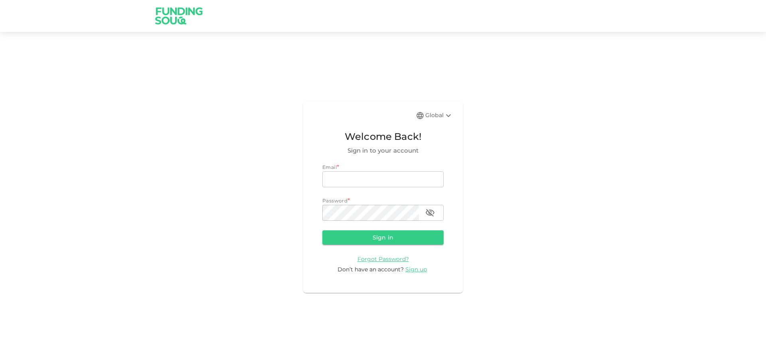 The height and width of the screenshot is (363, 766). Describe the element at coordinates (383, 180) in the screenshot. I see `input: email` at that location.